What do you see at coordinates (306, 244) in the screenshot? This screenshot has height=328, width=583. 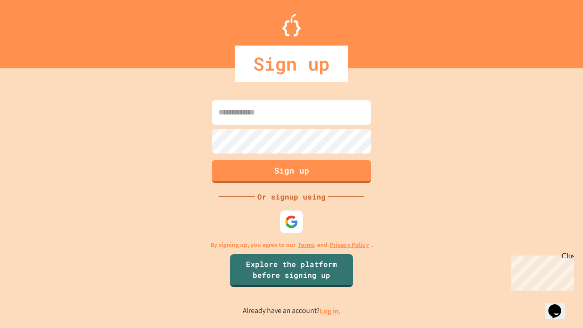 I see `a: Terms` at bounding box center [306, 244].